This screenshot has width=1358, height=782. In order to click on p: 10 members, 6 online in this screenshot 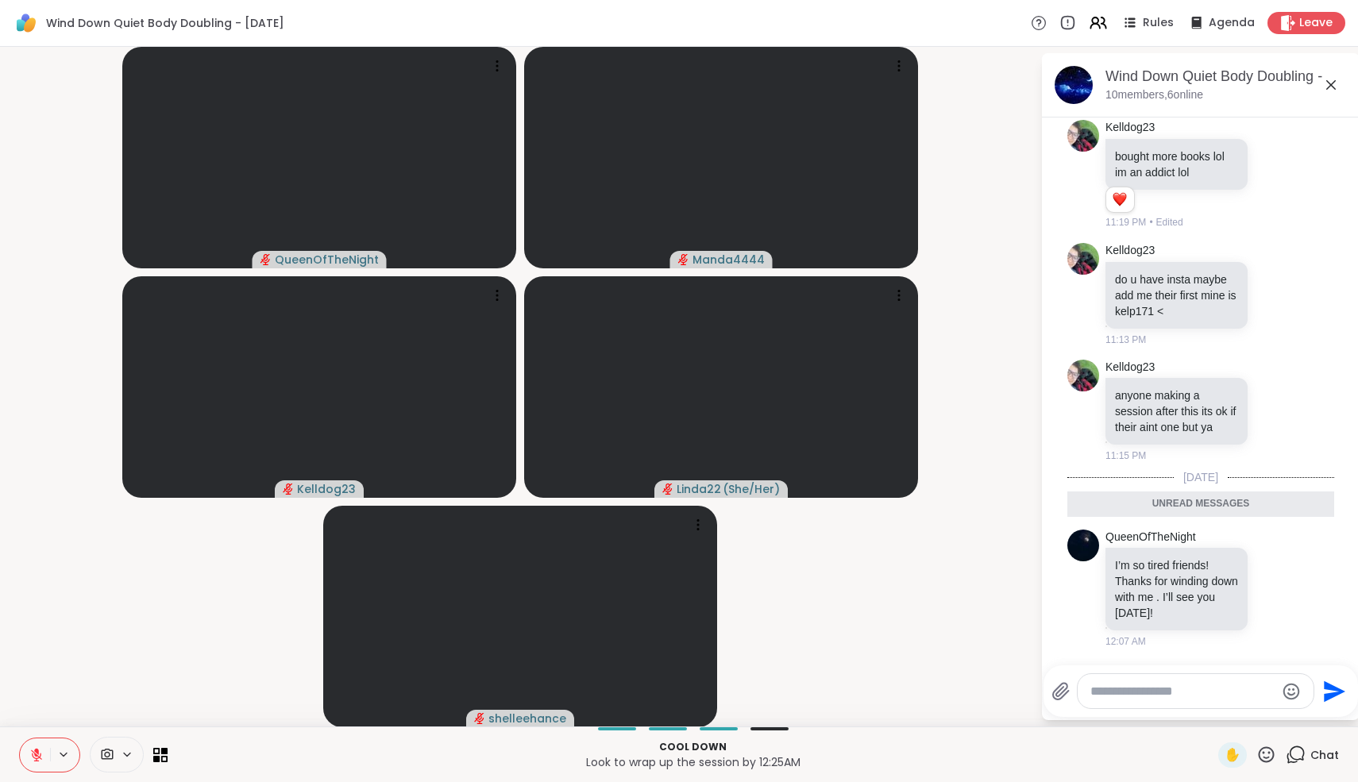, I will do `click(1154, 95)`.